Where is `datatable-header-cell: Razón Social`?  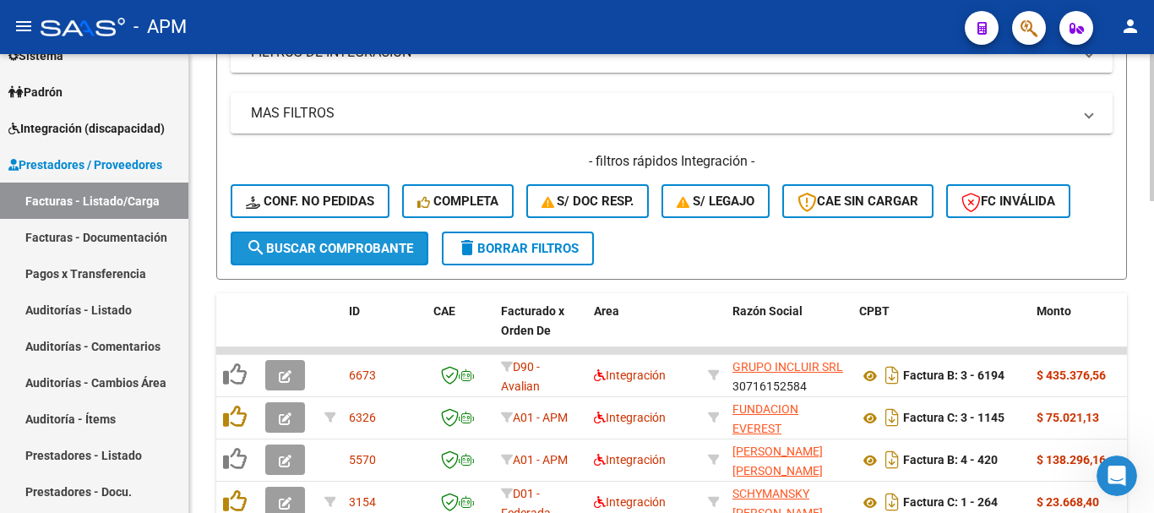
datatable-header-cell: Razón Social is located at coordinates (789, 330).